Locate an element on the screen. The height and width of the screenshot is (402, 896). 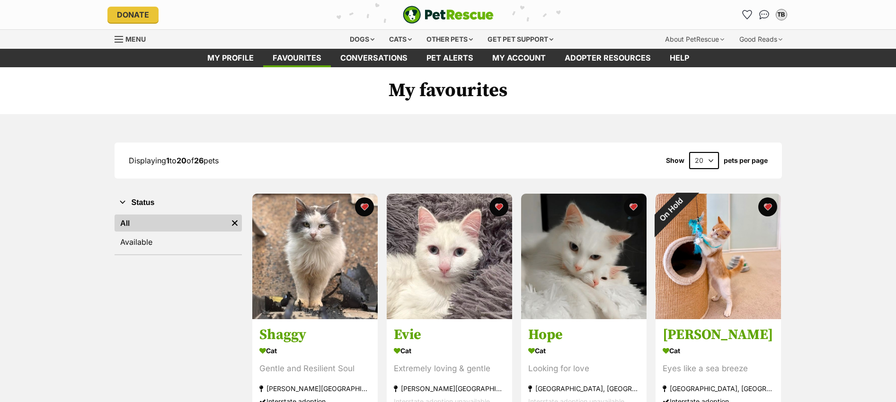
div: TB is located at coordinates (782, 15).